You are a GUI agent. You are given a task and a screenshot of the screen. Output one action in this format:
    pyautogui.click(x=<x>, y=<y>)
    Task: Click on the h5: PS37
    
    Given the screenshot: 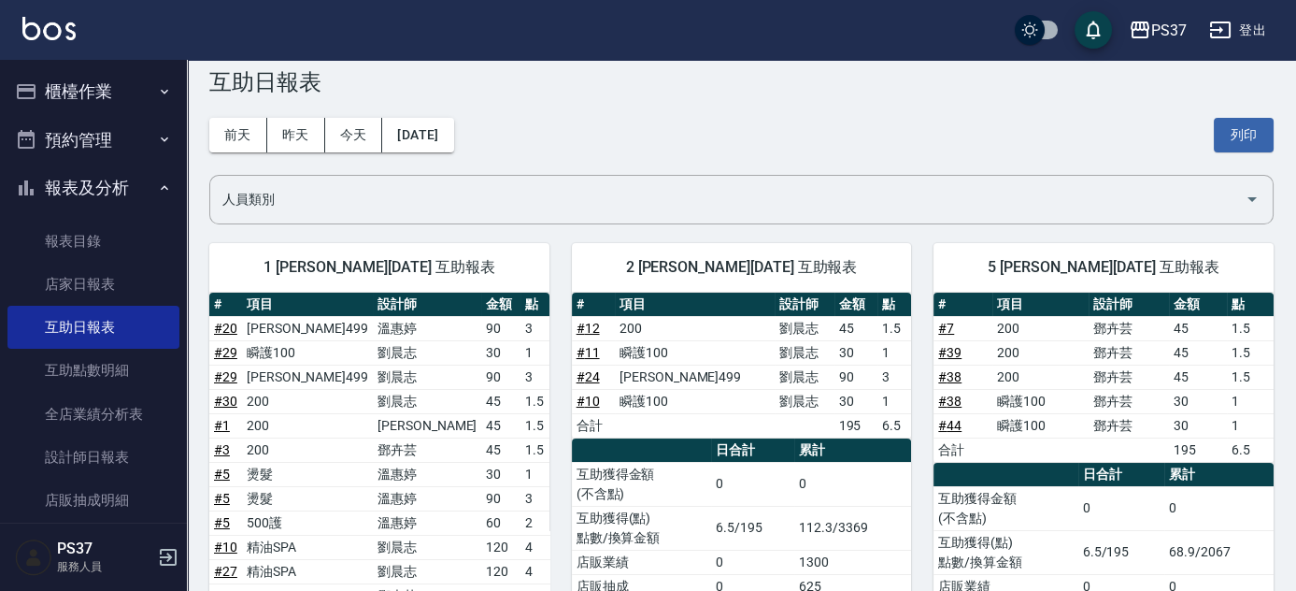 What is the action you would take?
    pyautogui.click(x=105, y=549)
    